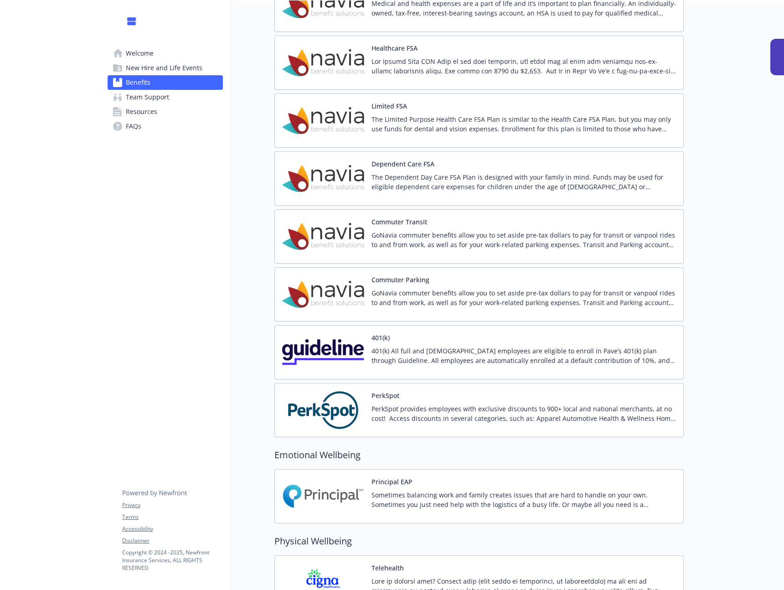 Image resolution: width=784 pixels, height=590 pixels. What do you see at coordinates (165, 68) in the screenshot?
I see `a: New Hire and Life Events` at bounding box center [165, 68].